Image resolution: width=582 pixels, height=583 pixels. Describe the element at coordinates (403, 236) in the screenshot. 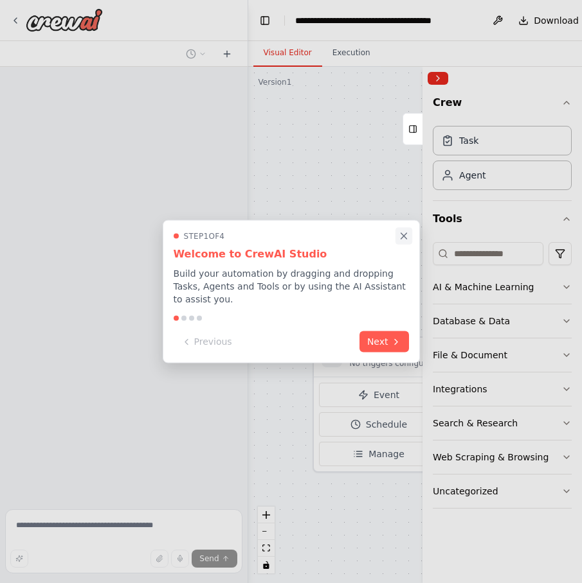

I see `button: Close walkthrough` at that location.